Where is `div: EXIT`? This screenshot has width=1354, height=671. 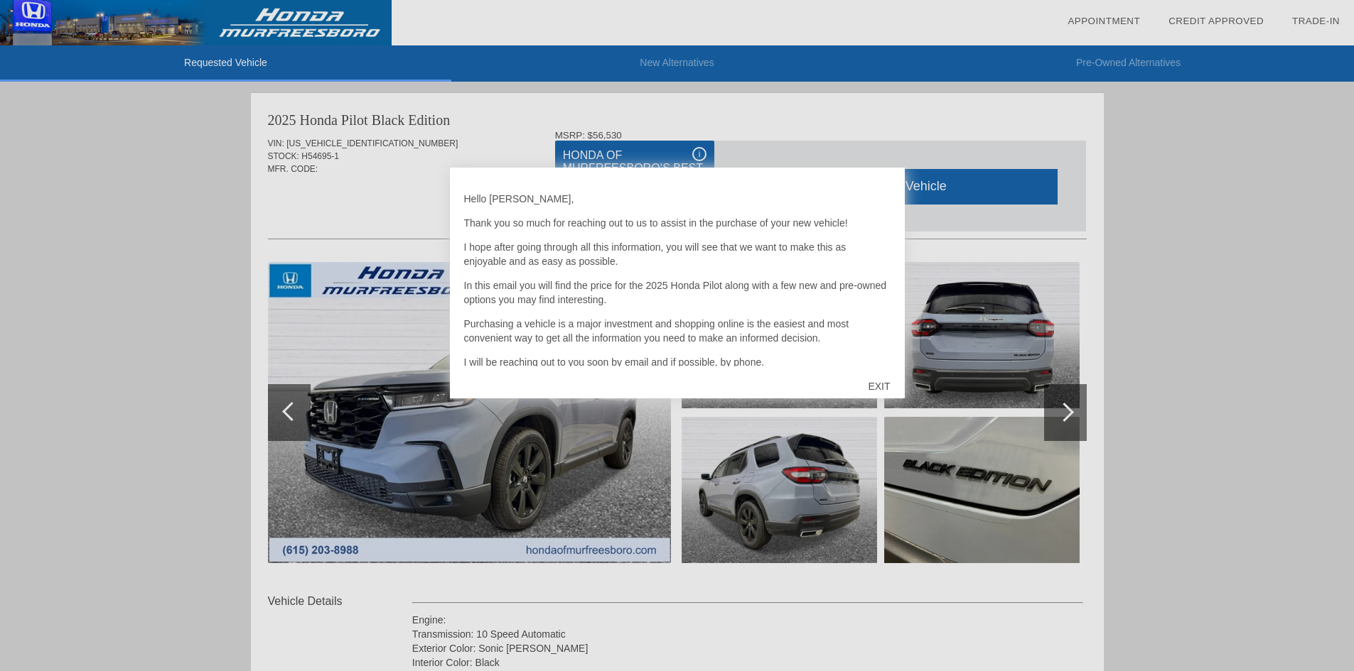
div: EXIT is located at coordinates (878, 387).